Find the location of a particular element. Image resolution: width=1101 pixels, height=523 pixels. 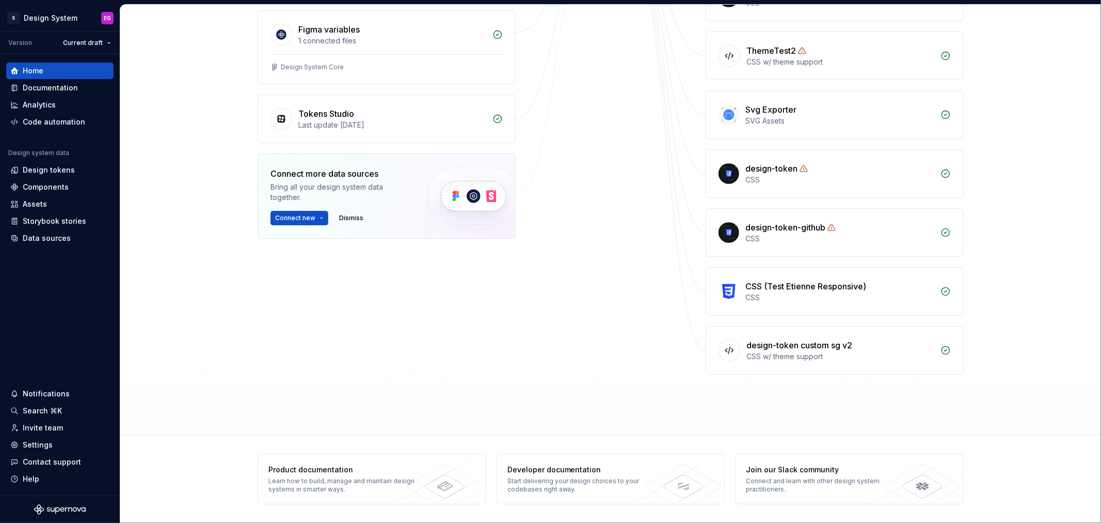

div: 1 connected files is located at coordinates (392, 41).